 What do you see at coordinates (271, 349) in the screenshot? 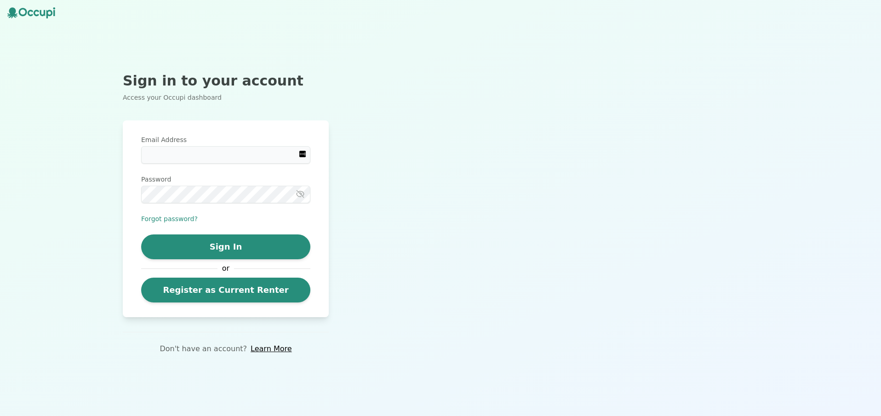
I see `a: Learn More` at bounding box center [271, 349].